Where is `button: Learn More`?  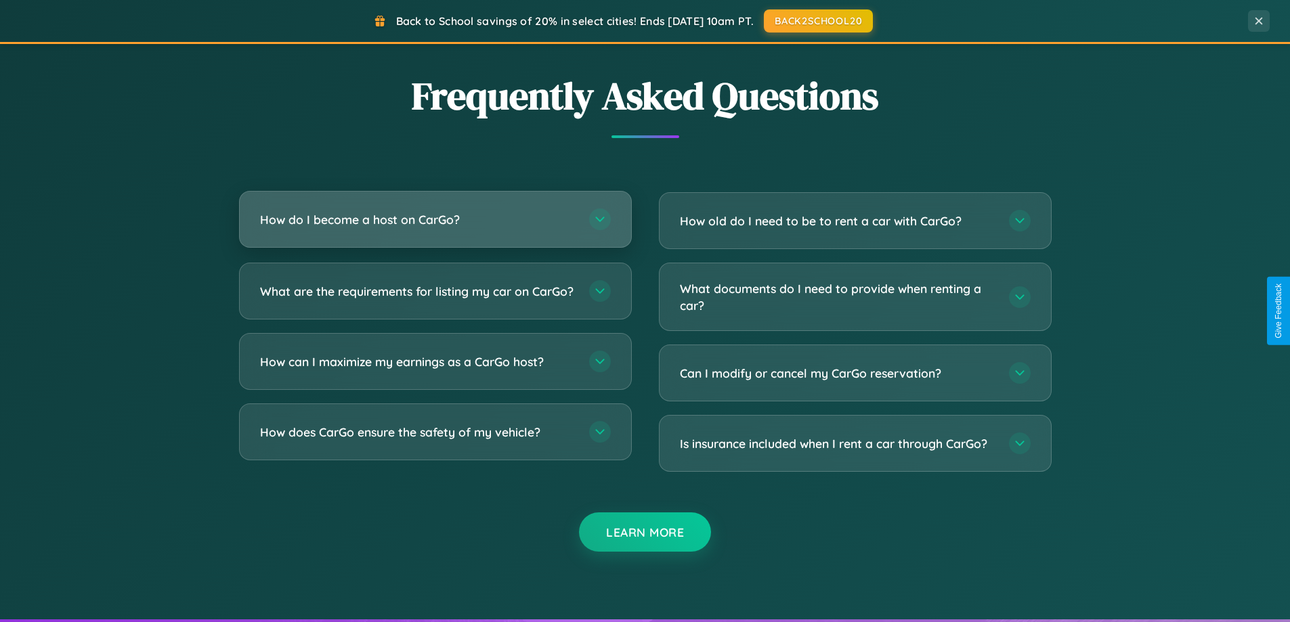 button: Learn More is located at coordinates (644, 532).